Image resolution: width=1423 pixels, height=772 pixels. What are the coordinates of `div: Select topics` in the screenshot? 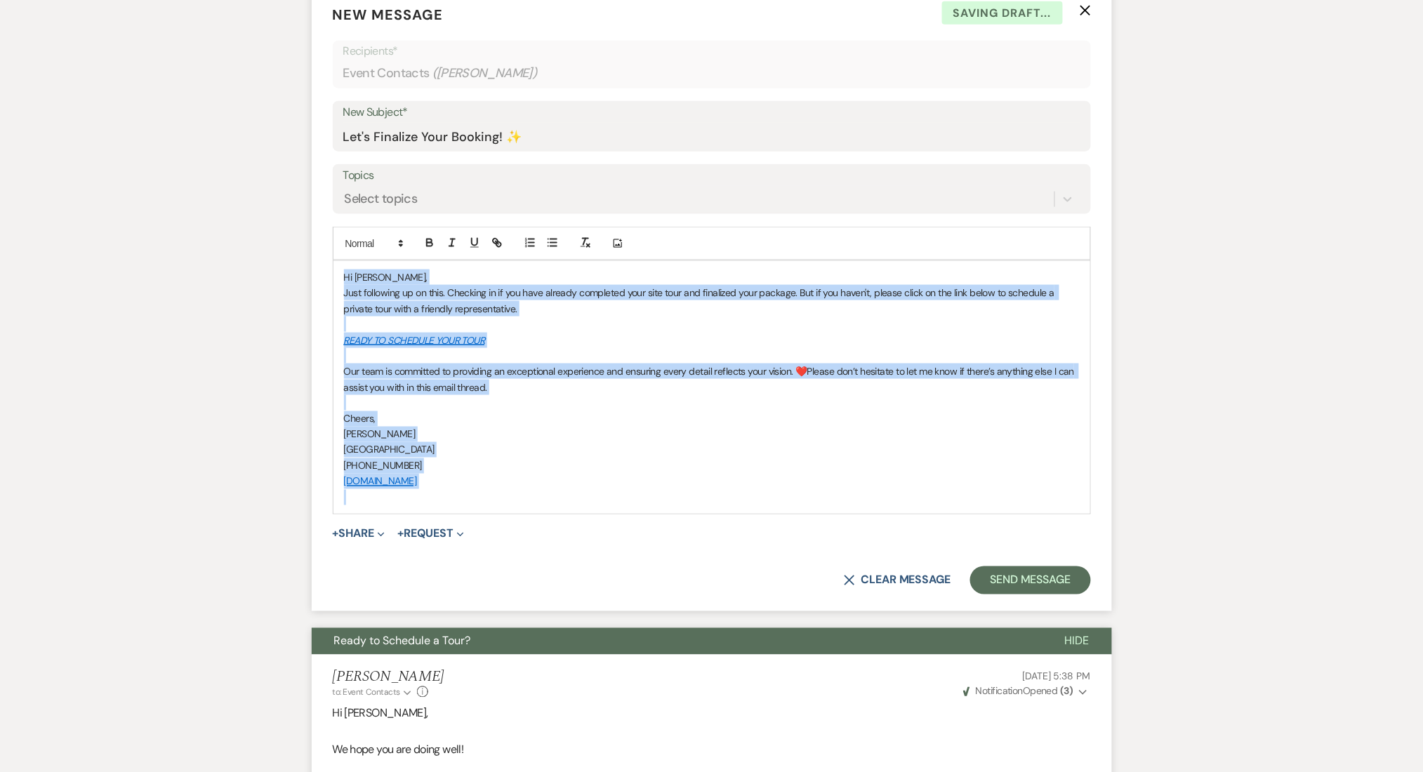 It's located at (381, 199).